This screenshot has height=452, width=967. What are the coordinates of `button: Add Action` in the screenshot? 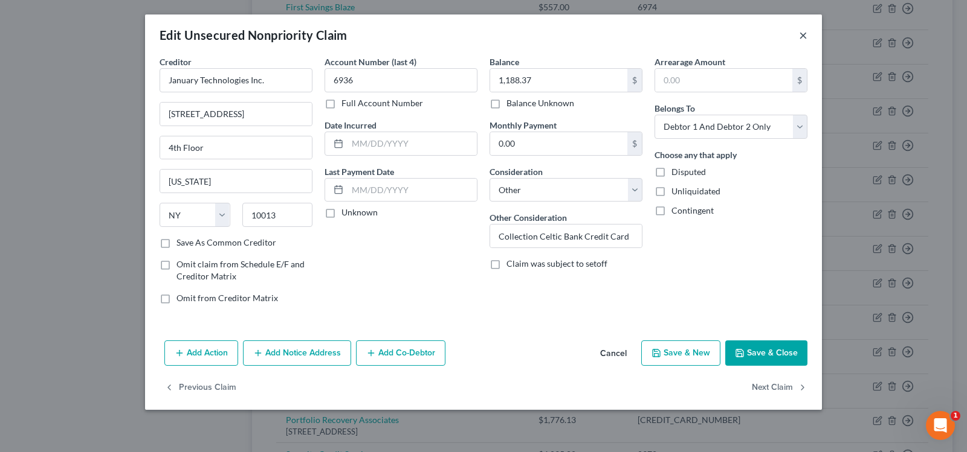 It's located at (201, 353).